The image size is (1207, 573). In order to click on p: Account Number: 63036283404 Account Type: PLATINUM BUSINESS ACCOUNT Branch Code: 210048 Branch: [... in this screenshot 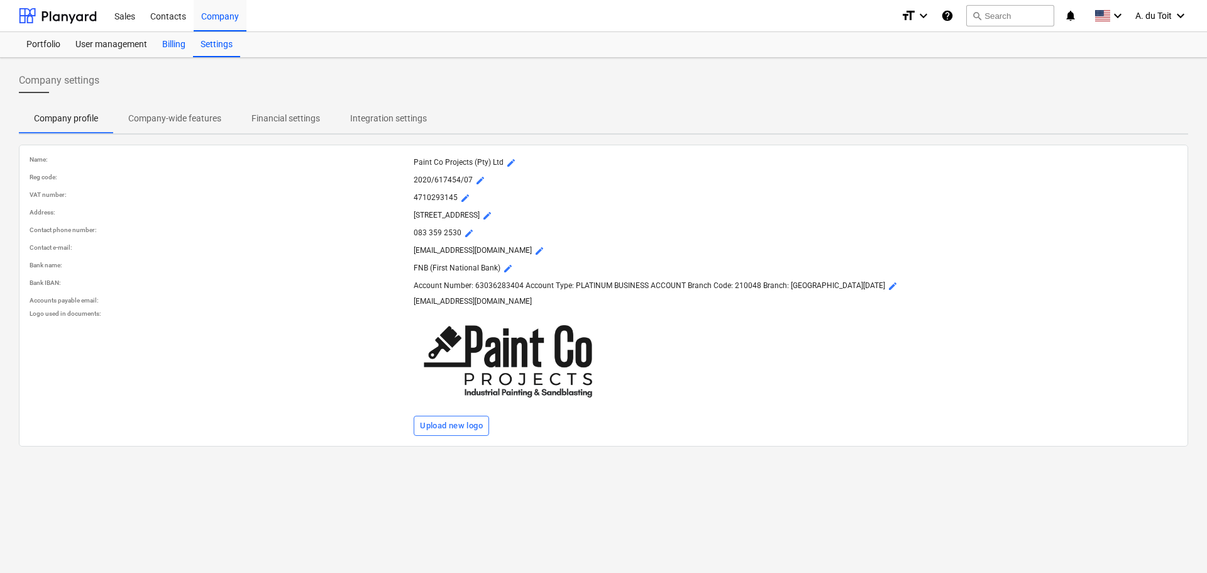, I will do `click(795, 286)`.